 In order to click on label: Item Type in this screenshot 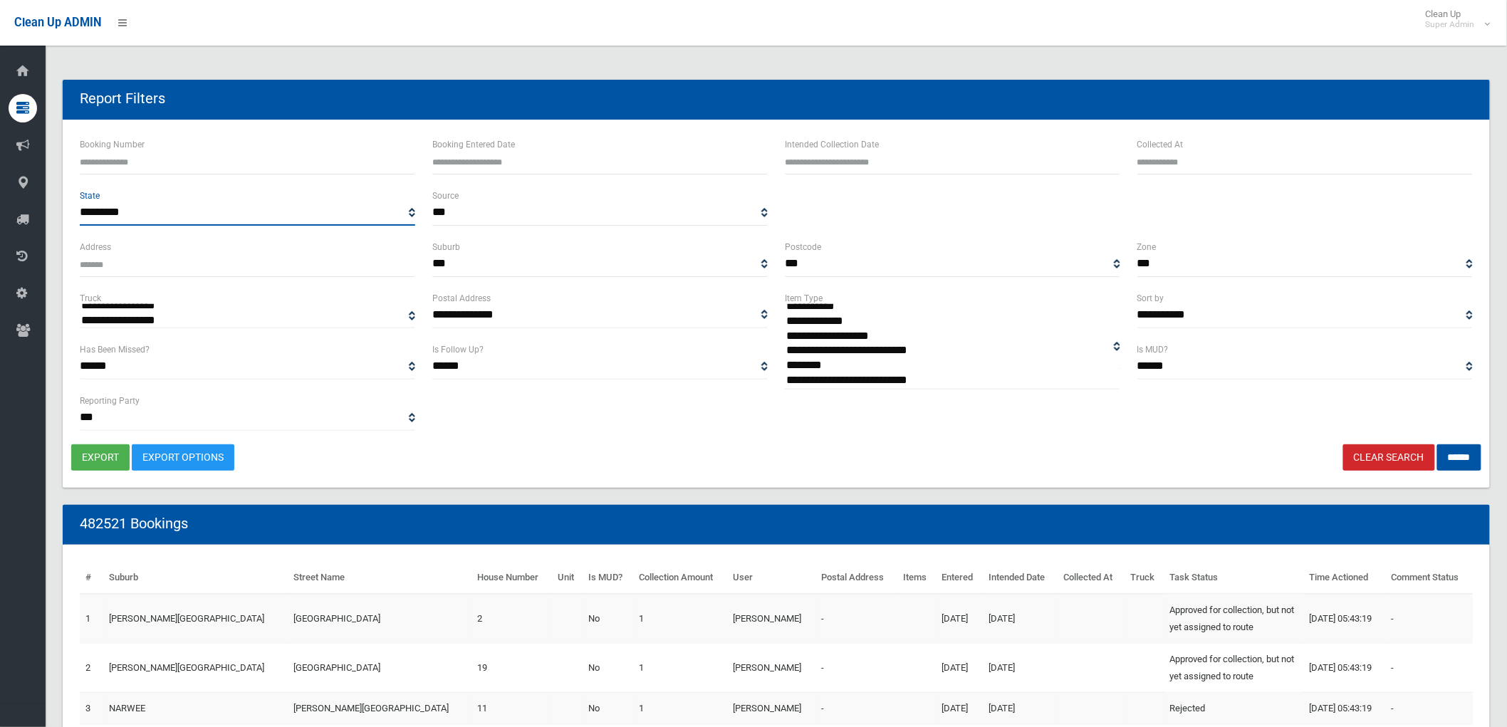, I will do `click(803, 298)`.